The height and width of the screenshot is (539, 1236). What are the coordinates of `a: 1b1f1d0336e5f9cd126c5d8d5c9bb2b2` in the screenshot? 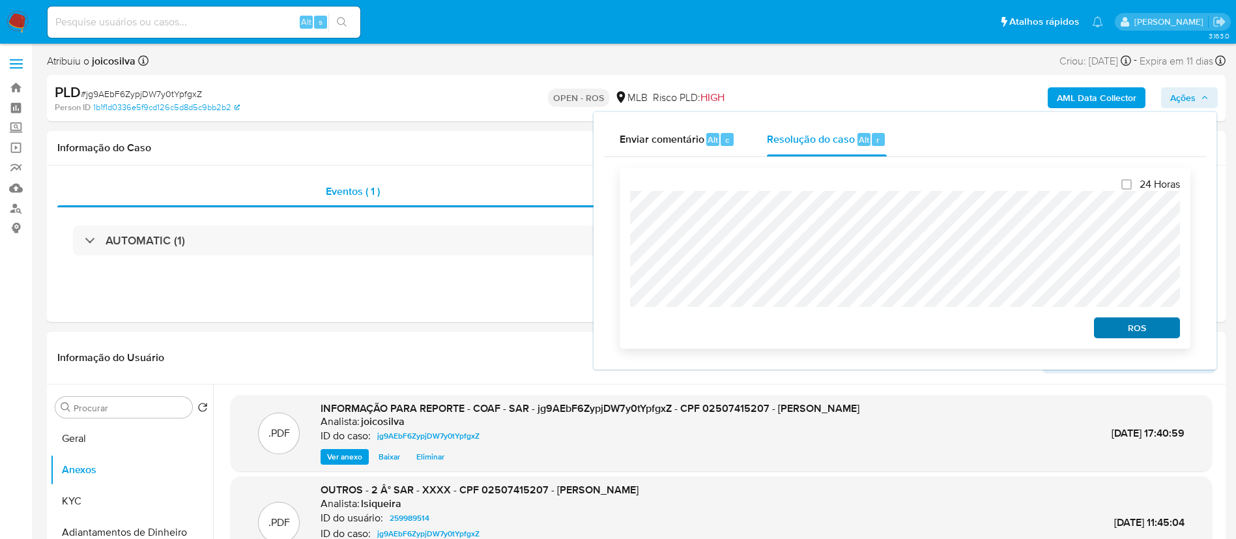 It's located at (166, 108).